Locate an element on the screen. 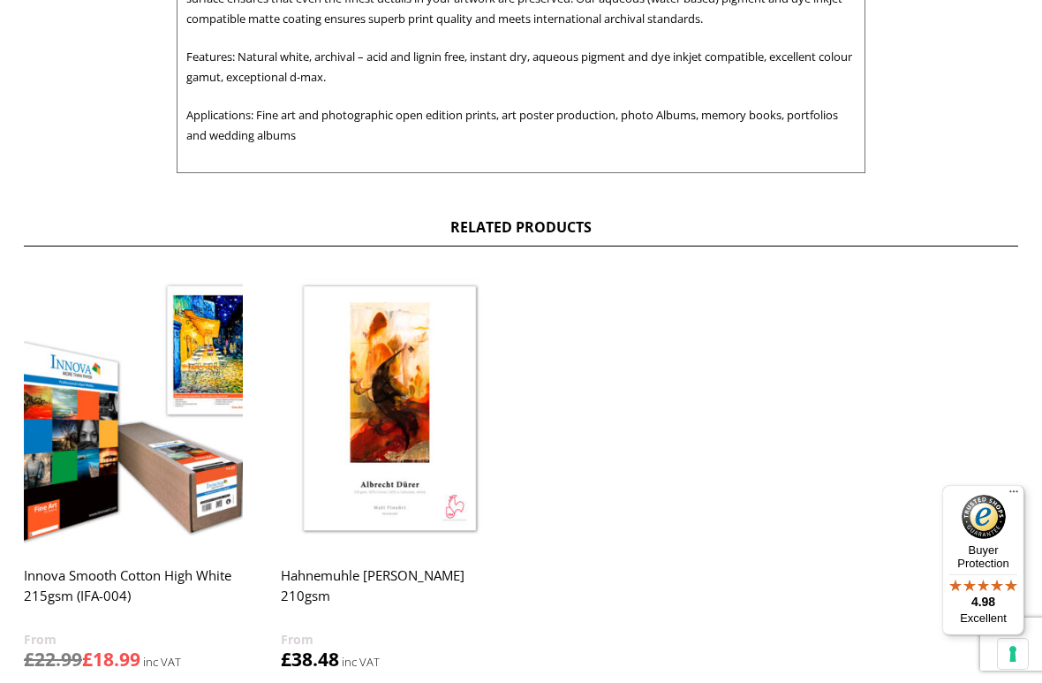 This screenshot has height=683, width=1042. button: Menu is located at coordinates (1014, 495).